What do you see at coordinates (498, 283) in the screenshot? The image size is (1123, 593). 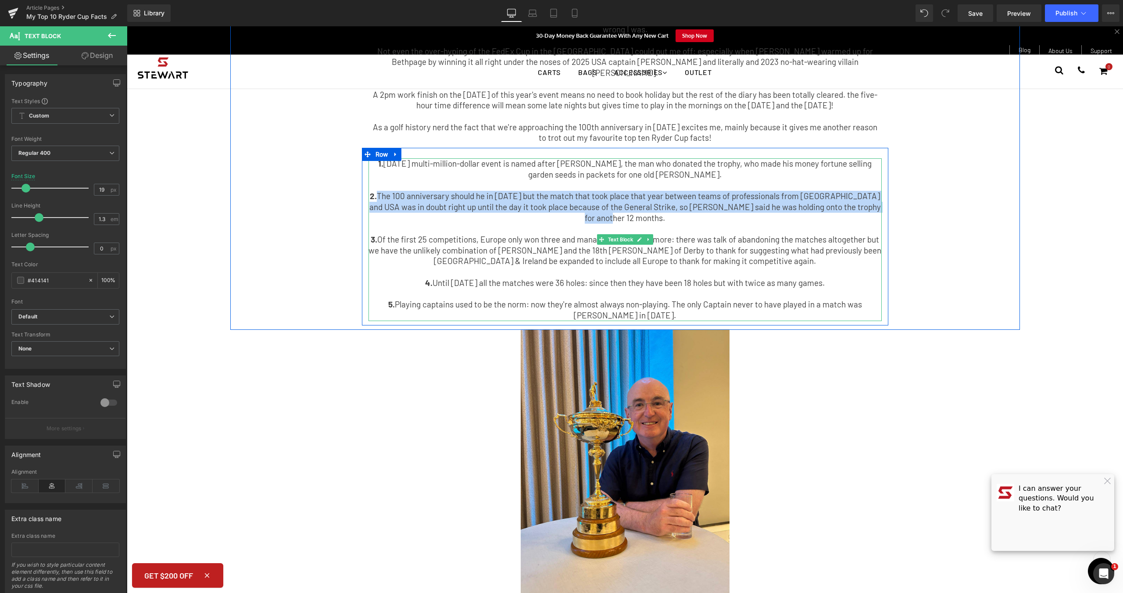 I see `p: Playing captains used to be the norm: now they're almost always non-playing. The only Captain nev...` at bounding box center [498, 283].